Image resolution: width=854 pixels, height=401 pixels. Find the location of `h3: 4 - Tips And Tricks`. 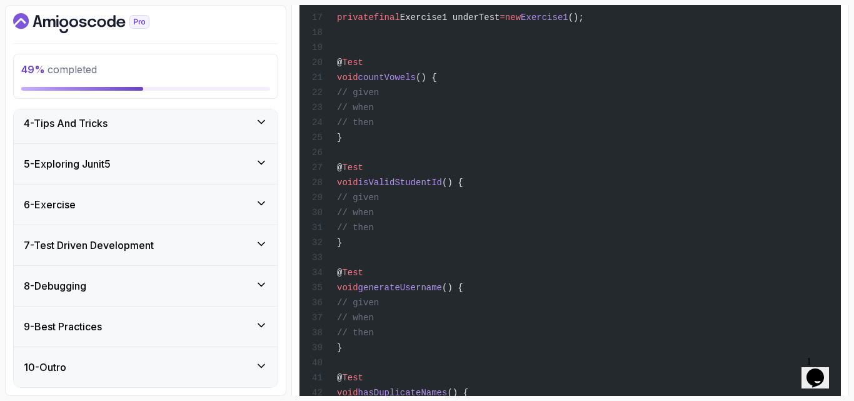

h3: 4 - Tips And Tricks is located at coordinates (66, 123).